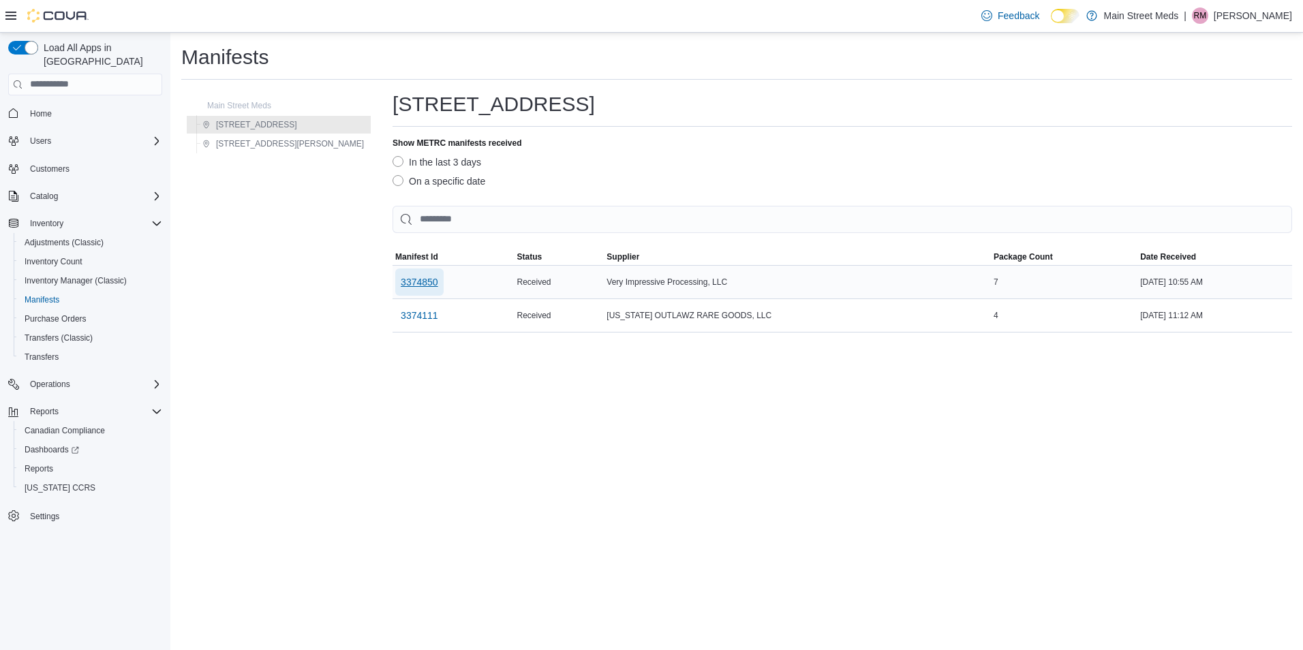  Describe the element at coordinates (1010, 16) in the screenshot. I see `a: Feedback` at that location.